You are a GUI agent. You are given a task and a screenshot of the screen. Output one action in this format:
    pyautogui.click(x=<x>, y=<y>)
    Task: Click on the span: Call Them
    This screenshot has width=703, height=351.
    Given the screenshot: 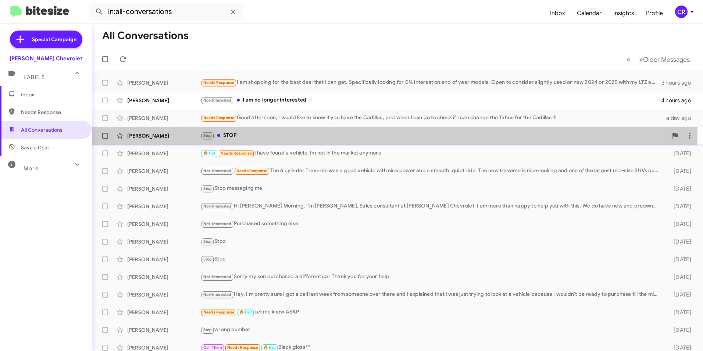 What is the action you would take?
    pyautogui.click(x=213, y=347)
    